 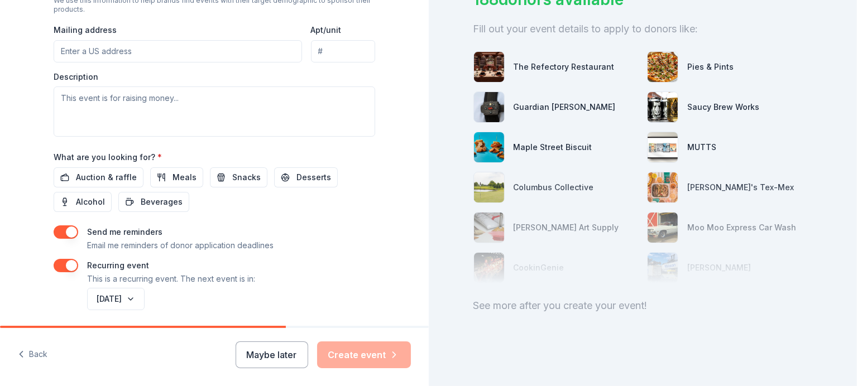 I want to click on input: Enter a US address, so click(x=178, y=51).